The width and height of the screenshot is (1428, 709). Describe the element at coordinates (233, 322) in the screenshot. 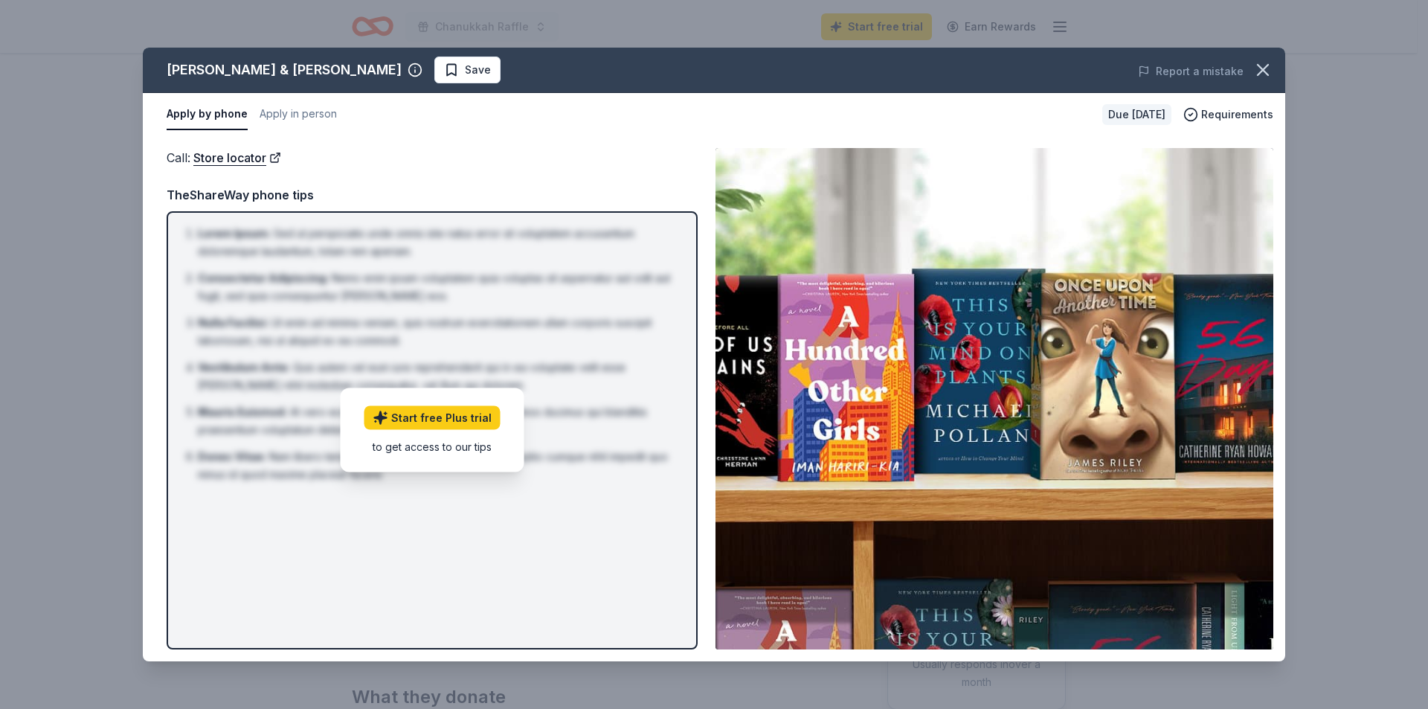

I see `span: Nulla Facilisi :` at that location.